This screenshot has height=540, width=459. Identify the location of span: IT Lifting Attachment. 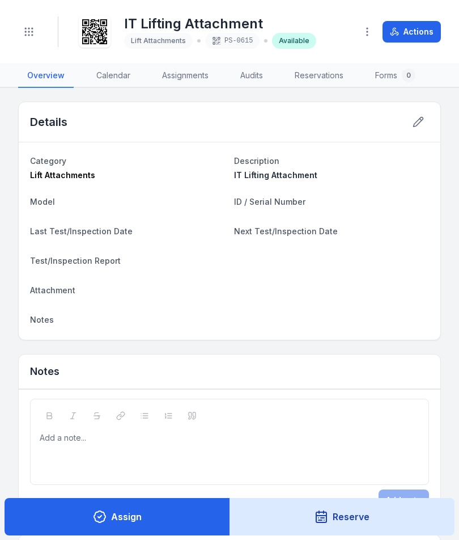
(276, 175).